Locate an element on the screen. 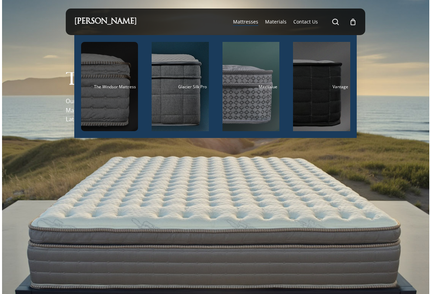 The image size is (431, 294). a: The Windsor Mattress is located at coordinates (110, 87).